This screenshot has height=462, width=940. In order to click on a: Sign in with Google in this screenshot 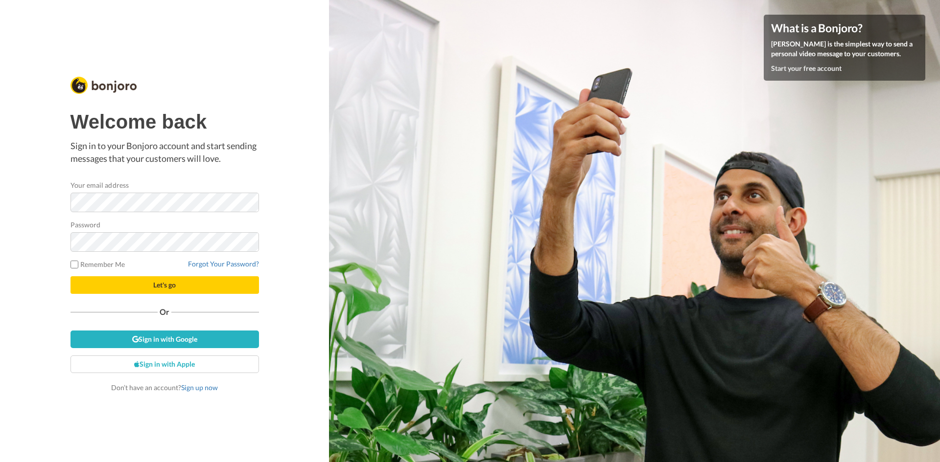, I will do `click(164, 340)`.